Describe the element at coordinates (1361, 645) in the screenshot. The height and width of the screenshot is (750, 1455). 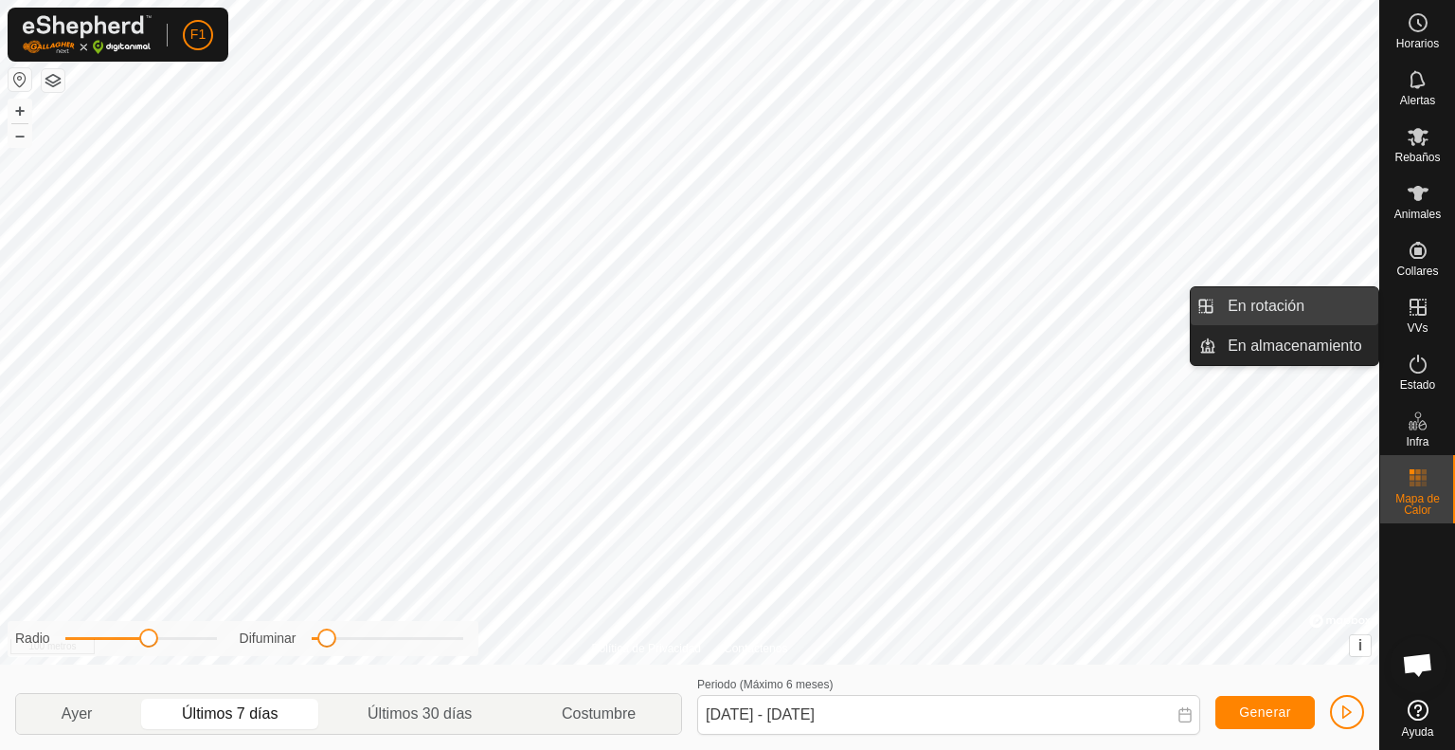
I see `button: i` at that location.